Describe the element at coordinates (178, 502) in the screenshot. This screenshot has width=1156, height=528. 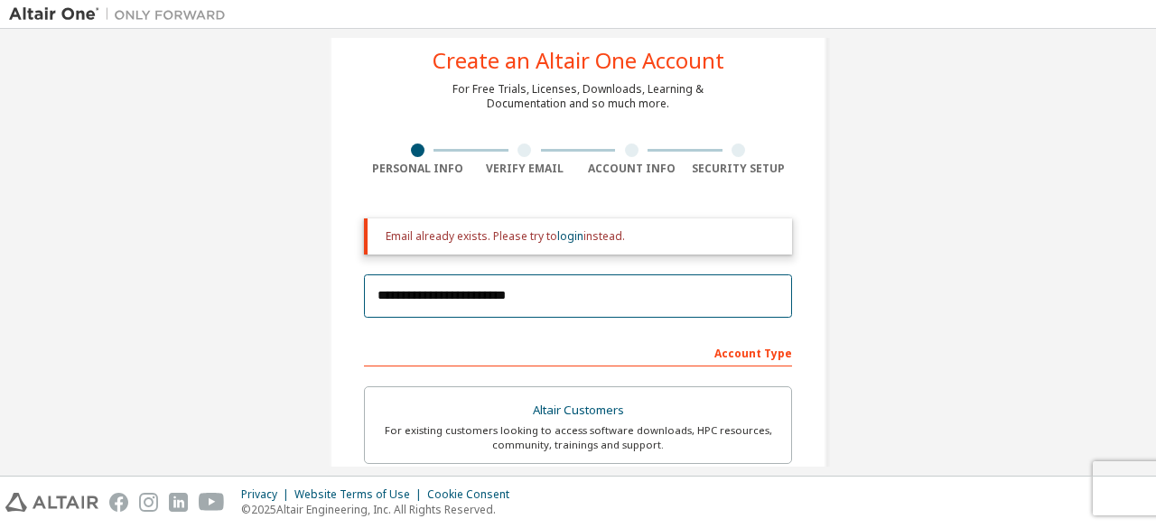
I see `img: linkedin.svg` at that location.